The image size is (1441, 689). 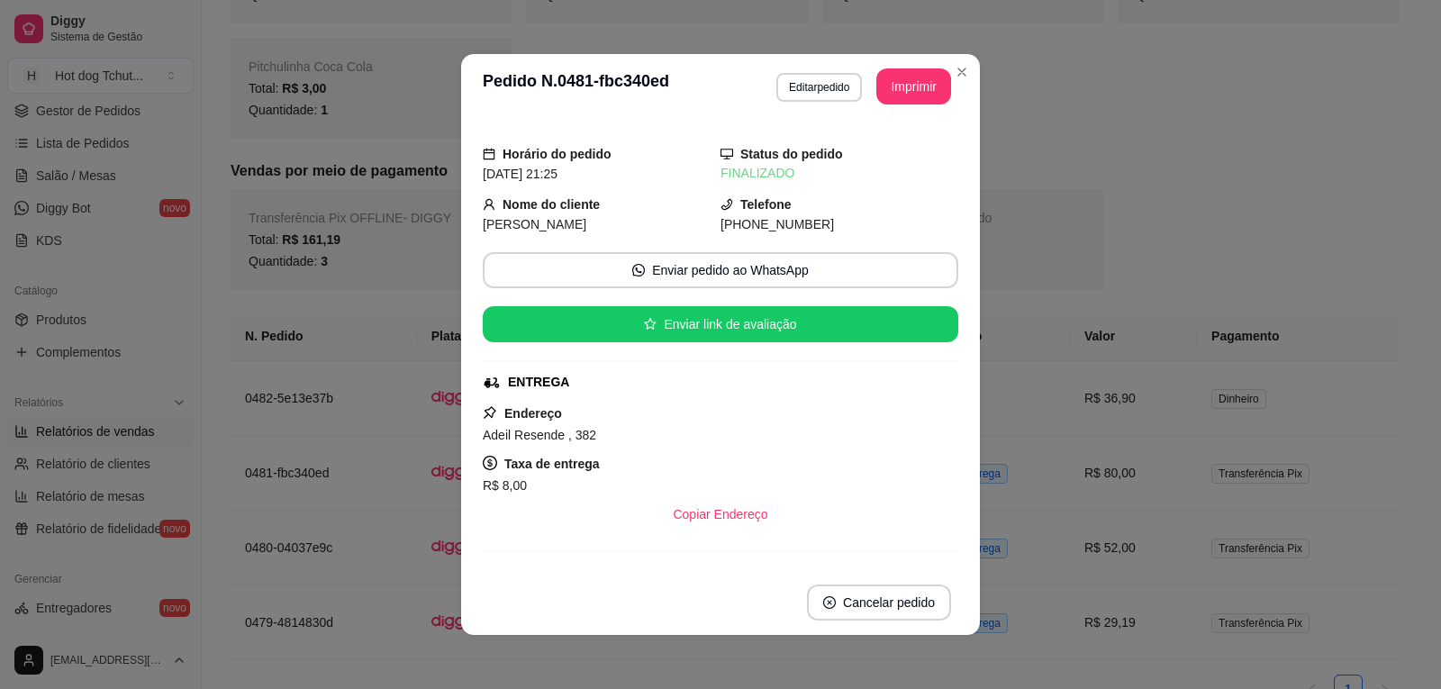 What do you see at coordinates (639, 270) in the screenshot?
I see `span: whats-app` at bounding box center [639, 270].